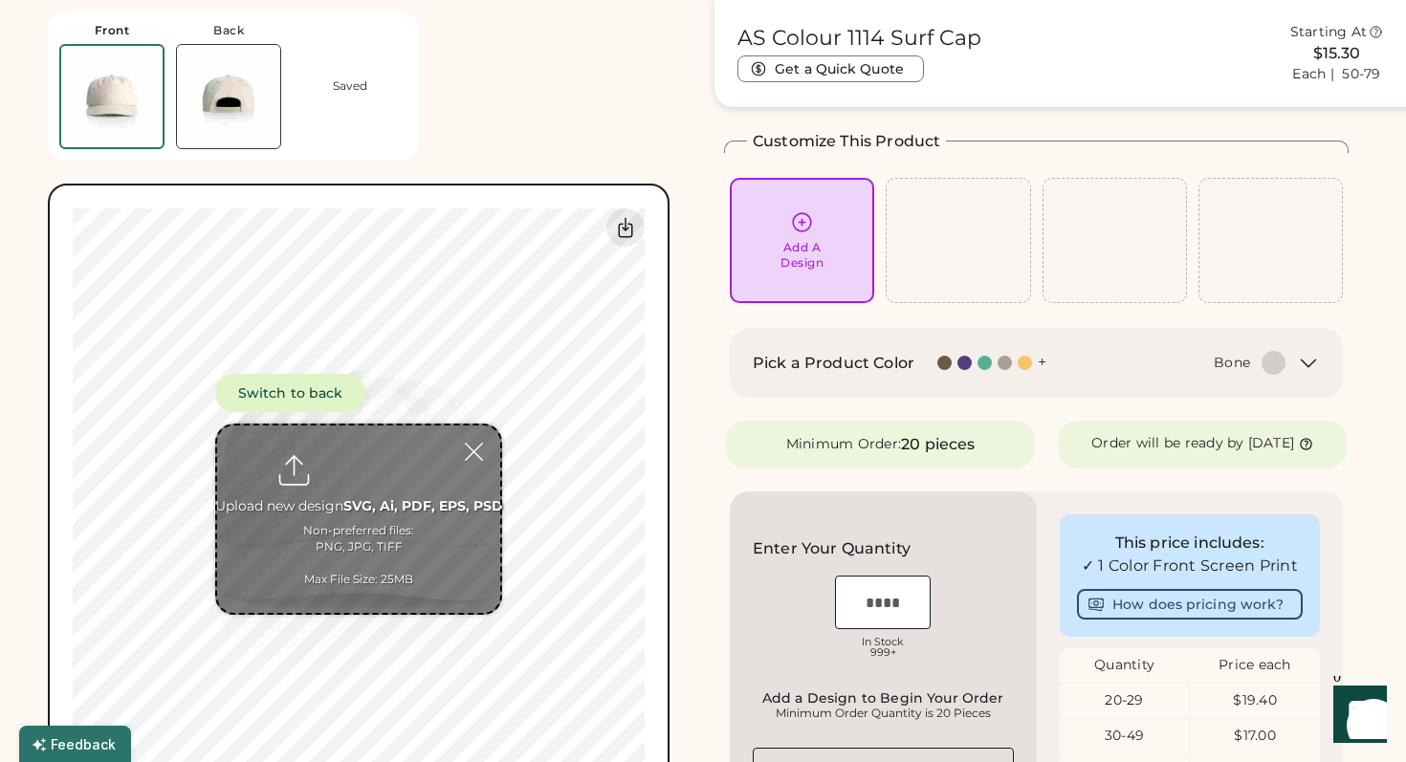  I want to click on h2: Enter Your Quantity, so click(831, 549).